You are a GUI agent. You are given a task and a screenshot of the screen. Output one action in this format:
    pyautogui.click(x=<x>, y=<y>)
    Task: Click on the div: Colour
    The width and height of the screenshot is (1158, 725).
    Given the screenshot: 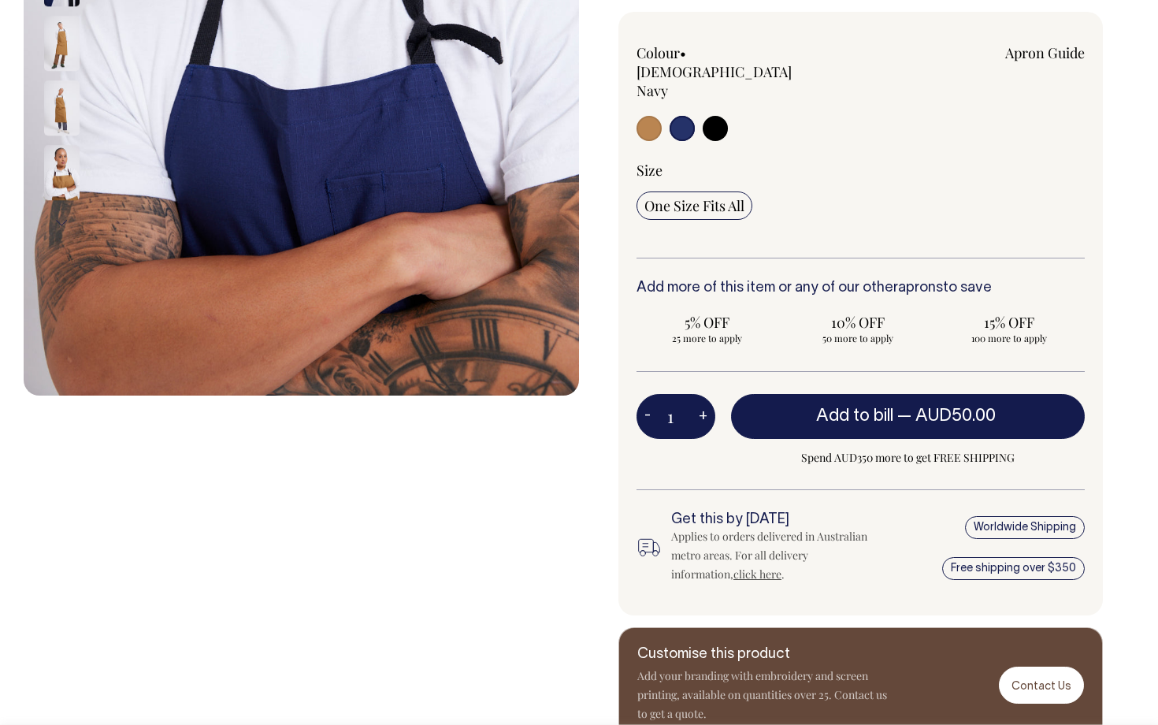 What is the action you would take?
    pyautogui.click(x=726, y=72)
    